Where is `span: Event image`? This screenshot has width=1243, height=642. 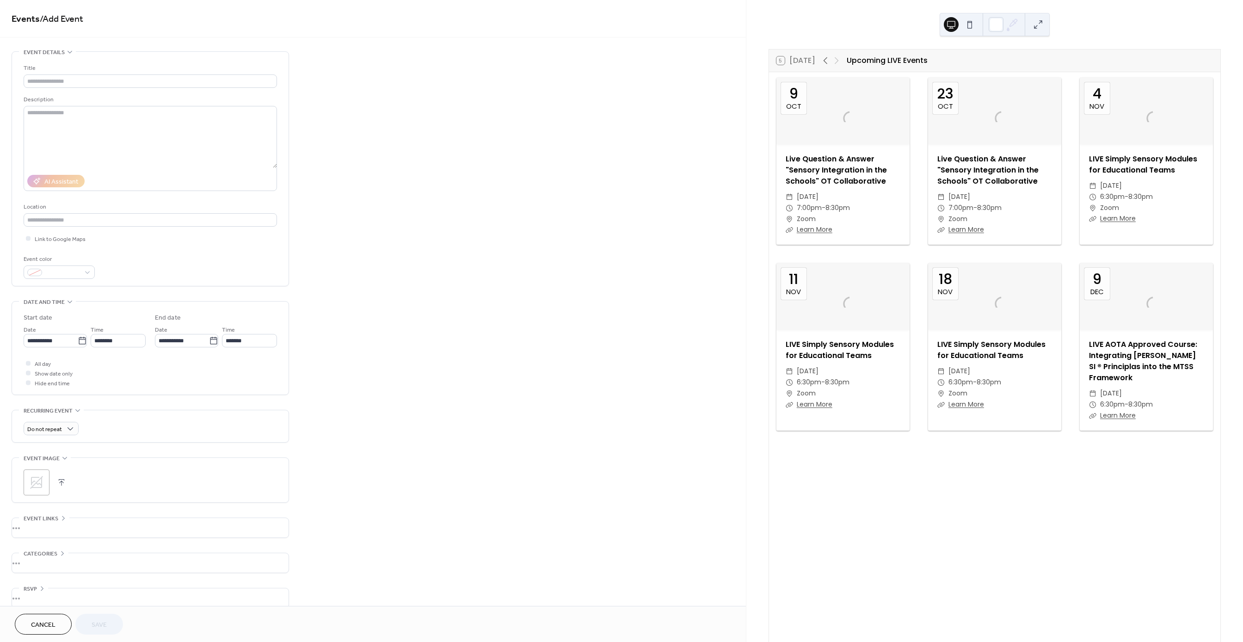 span: Event image is located at coordinates (42, 458).